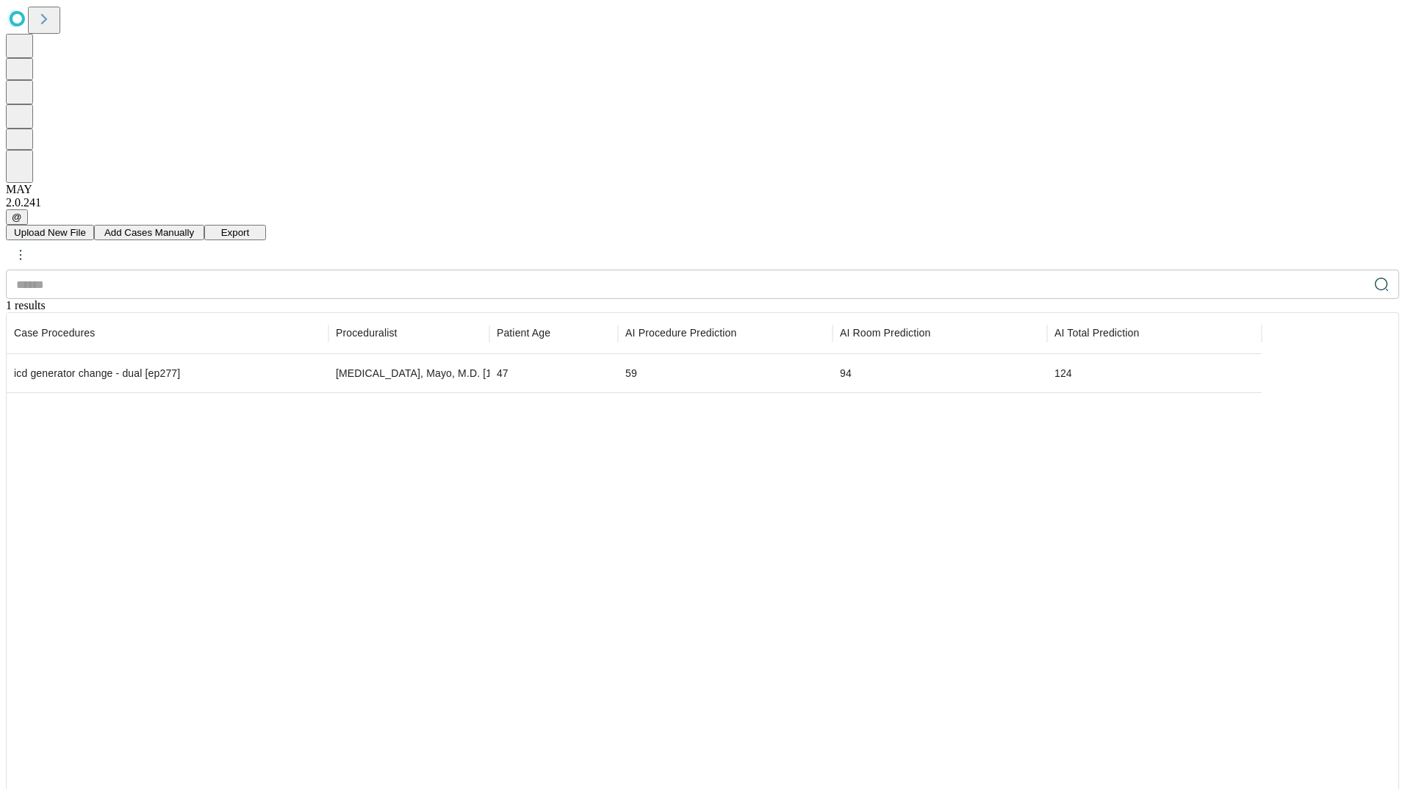 This screenshot has height=789, width=1405. I want to click on span: Proceduralist, so click(367, 333).